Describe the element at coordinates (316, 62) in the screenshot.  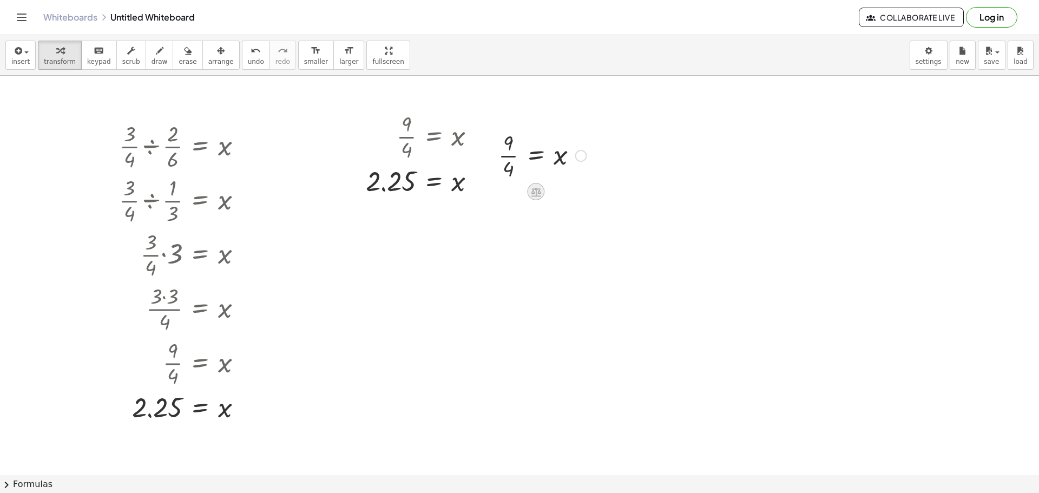
I see `span: smaller` at that location.